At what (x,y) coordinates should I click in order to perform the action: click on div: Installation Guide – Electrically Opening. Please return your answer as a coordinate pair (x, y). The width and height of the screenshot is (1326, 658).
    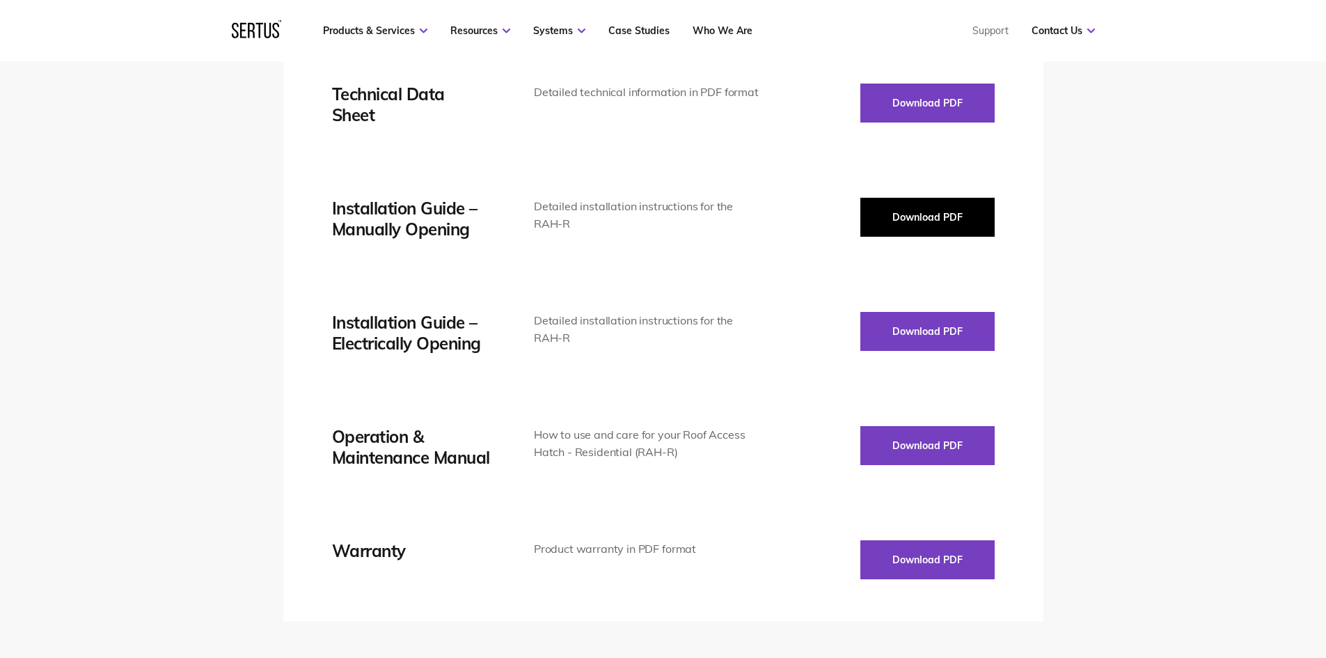
    Looking at the image, I should click on (412, 333).